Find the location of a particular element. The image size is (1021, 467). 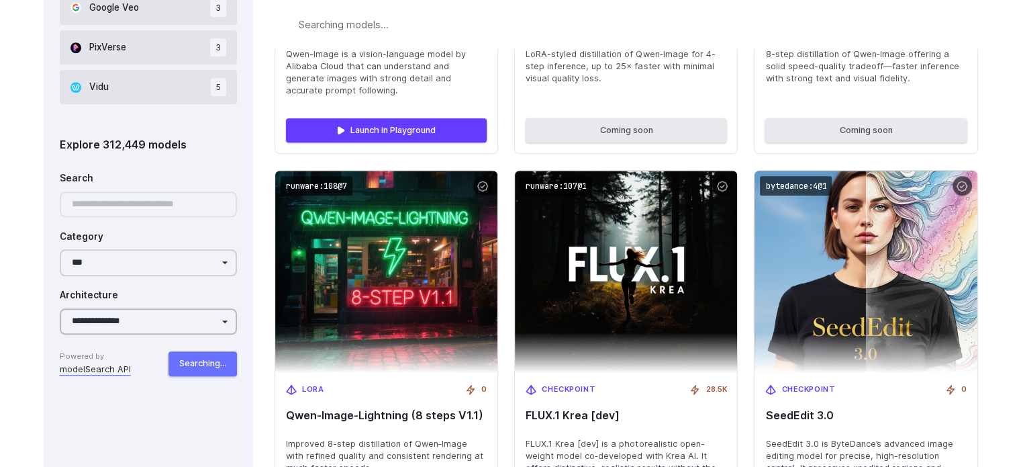

select: Architecture is located at coordinates (148, 321).